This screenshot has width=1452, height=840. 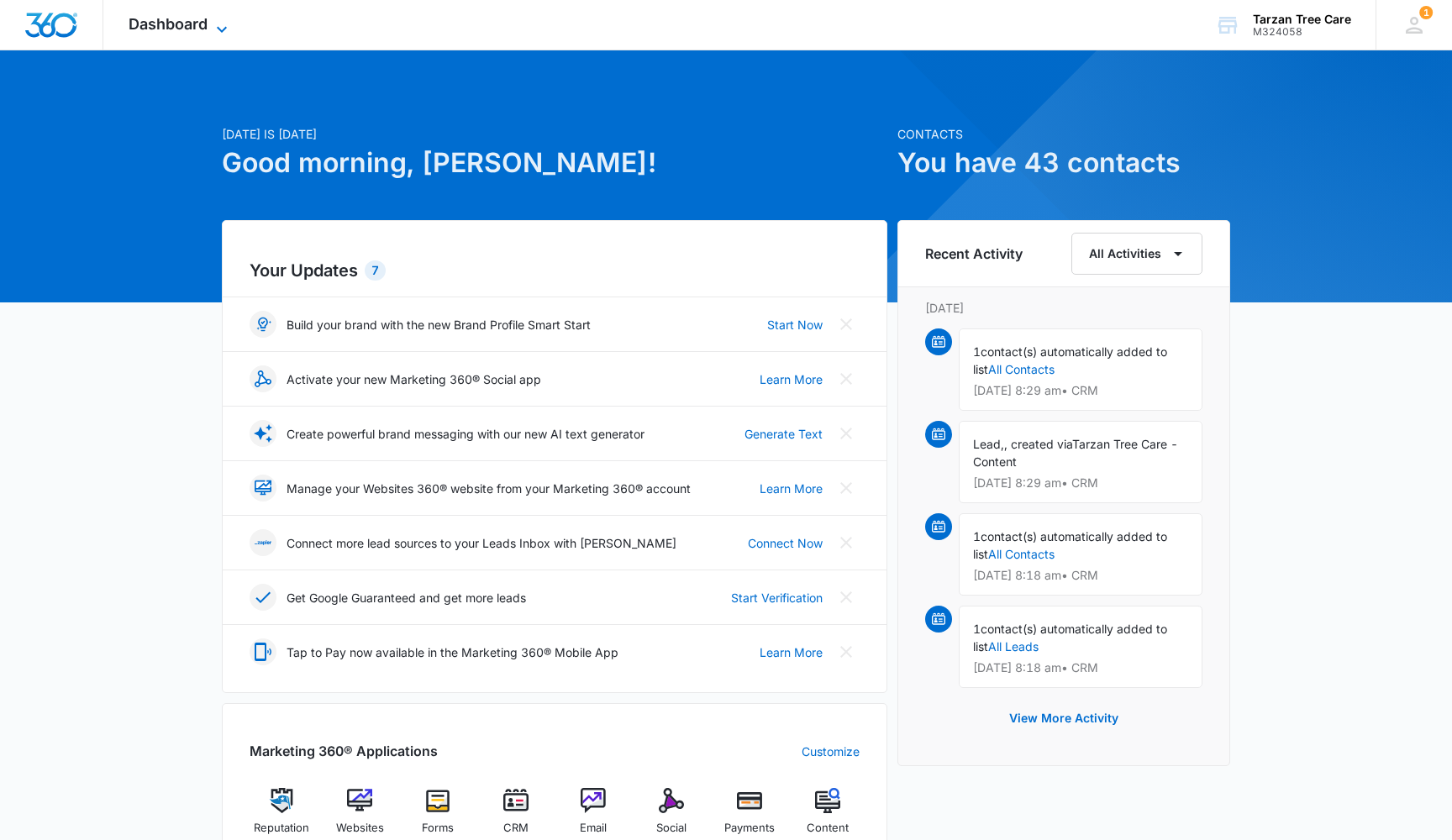 I want to click on span: Tarzan Tree Care - Content, so click(x=1076, y=453).